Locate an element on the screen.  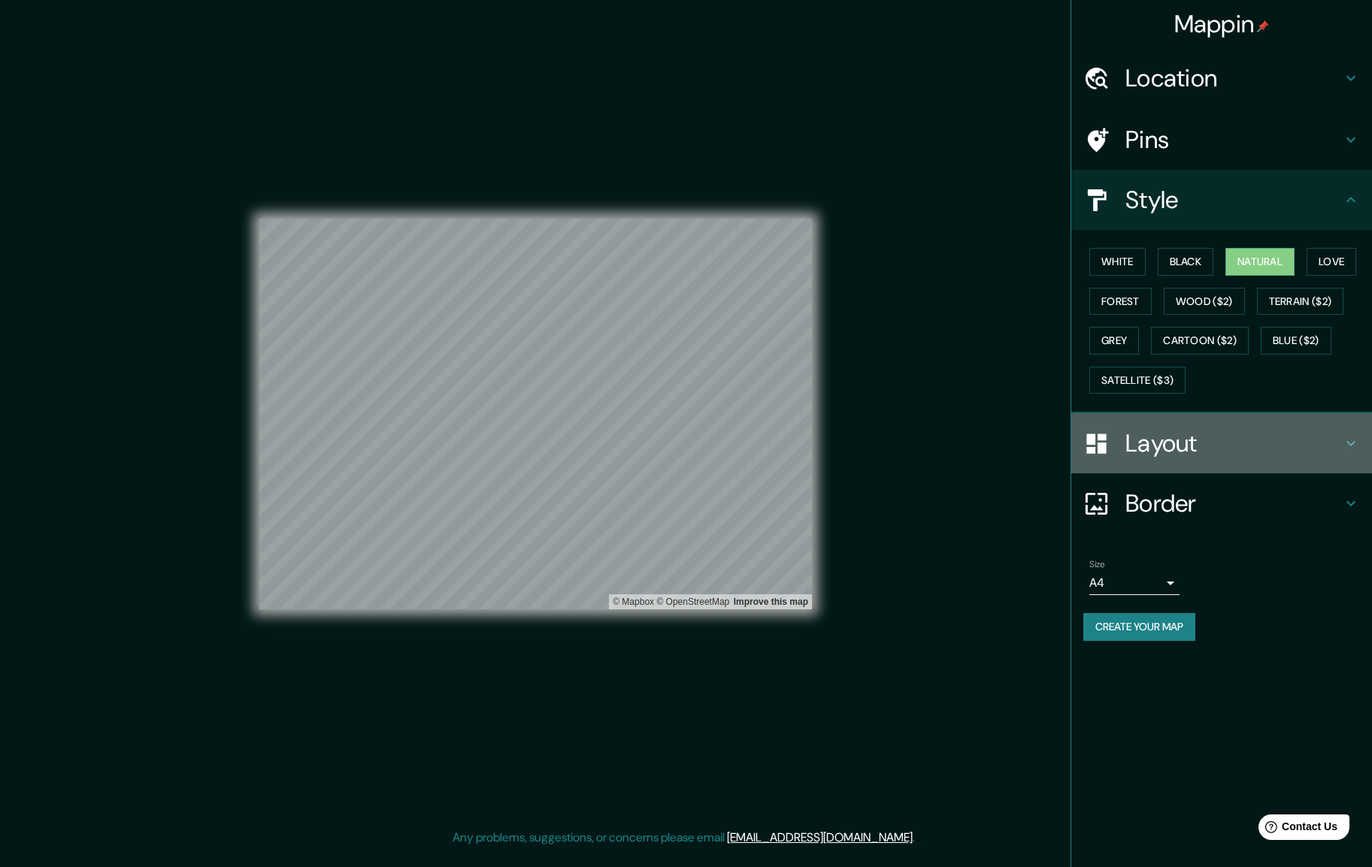
a: Map feedback is located at coordinates (770, 602).